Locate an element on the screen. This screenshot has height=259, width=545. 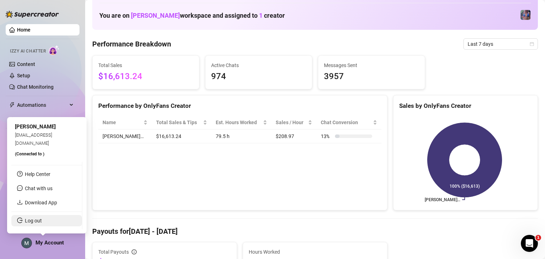
a: Setup is located at coordinates (23, 76).